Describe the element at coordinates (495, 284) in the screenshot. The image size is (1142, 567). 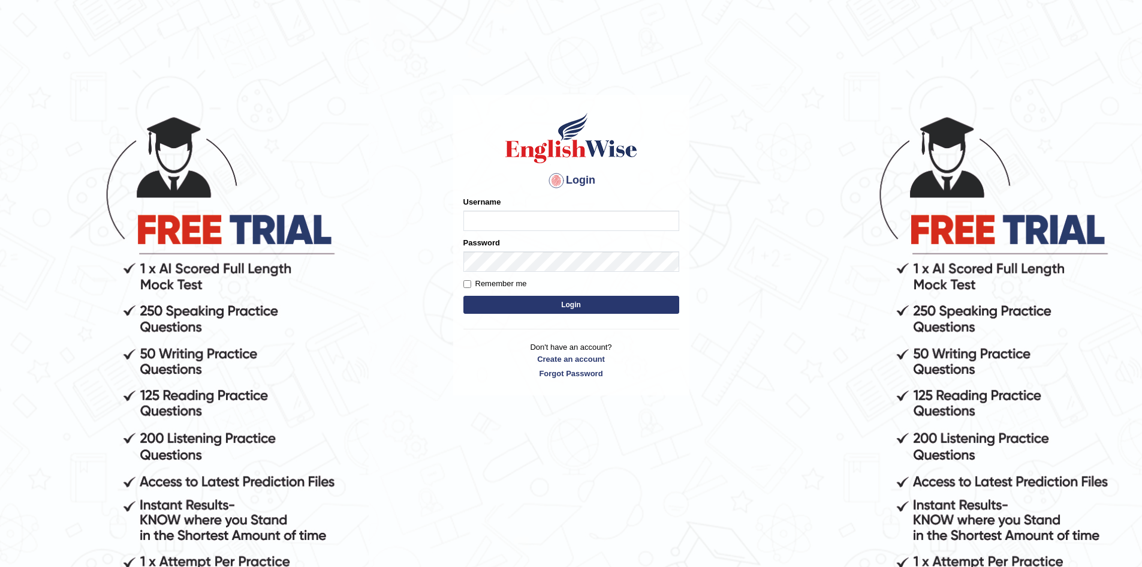
I see `label: Remember me` at that location.